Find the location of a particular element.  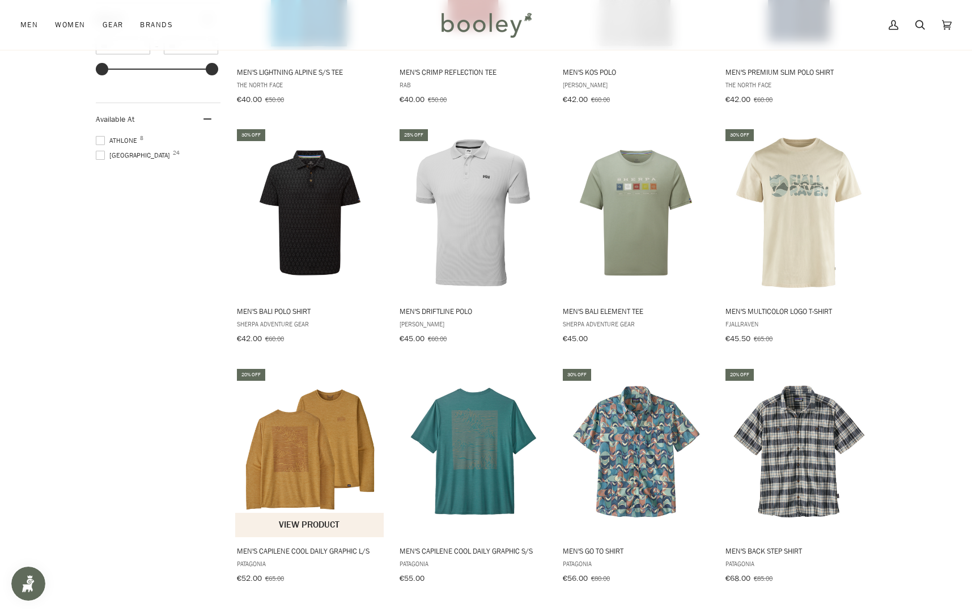

img: Fjallraven Men's Multicolor Logo T-shirt Chalk White - Booley Galway is located at coordinates (799, 213).